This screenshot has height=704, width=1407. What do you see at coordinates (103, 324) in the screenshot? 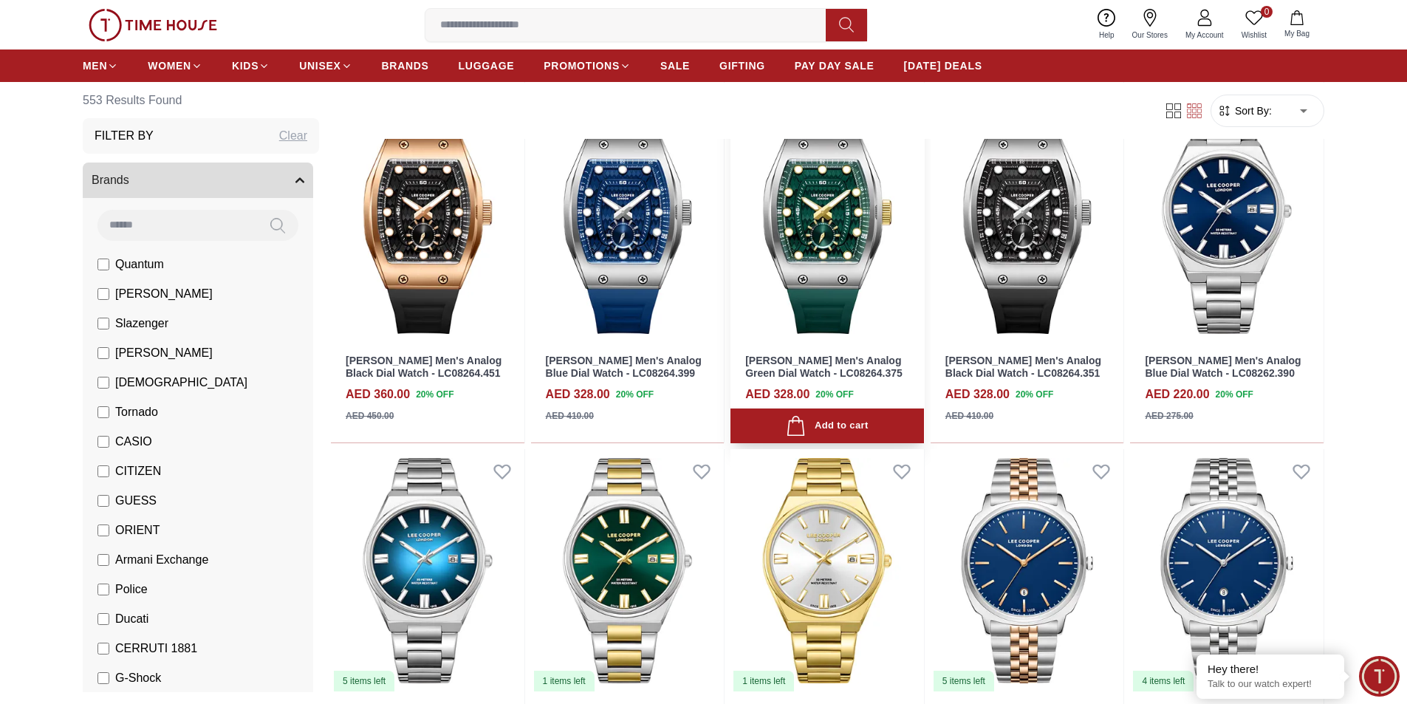
I see `input: Slazenger` at bounding box center [103, 324].